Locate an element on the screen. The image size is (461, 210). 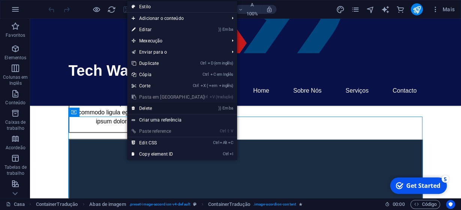
span: Código is located at coordinates (425, 204).